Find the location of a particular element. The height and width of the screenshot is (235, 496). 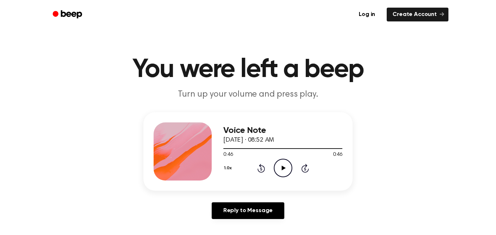

a: Create Account is located at coordinates (418, 15).